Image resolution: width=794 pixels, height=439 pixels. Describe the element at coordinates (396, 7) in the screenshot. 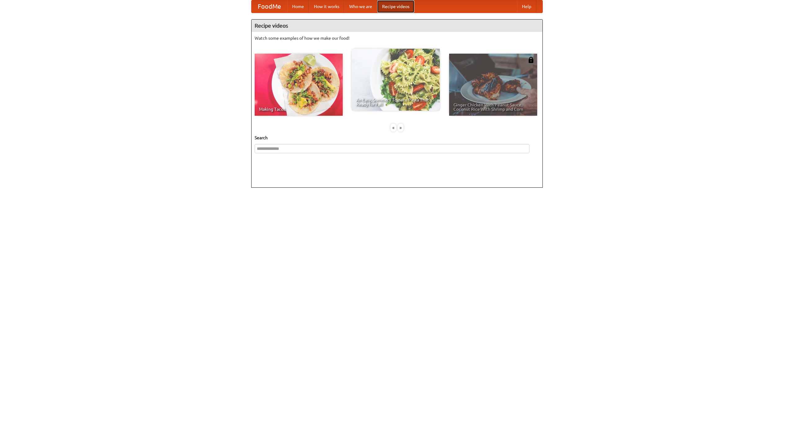

I see `a: Recipe videos` at that location.